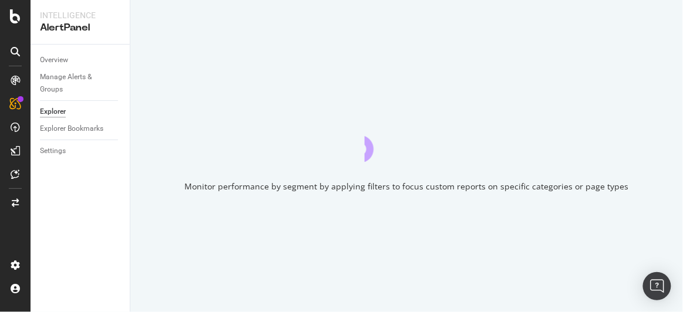 The height and width of the screenshot is (312, 683). Describe the element at coordinates (407, 141) in the screenshot. I see `div: animation` at that location.